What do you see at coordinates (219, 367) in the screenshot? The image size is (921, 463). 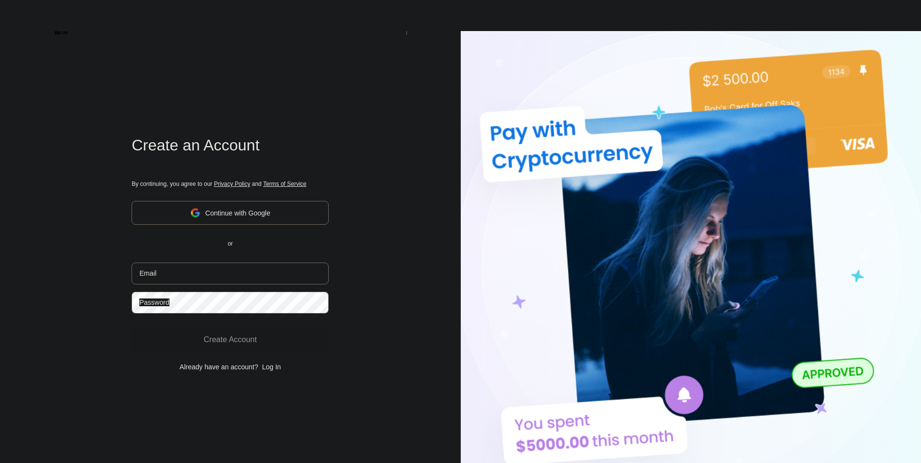 I see `div: Already have an account?` at bounding box center [219, 367].